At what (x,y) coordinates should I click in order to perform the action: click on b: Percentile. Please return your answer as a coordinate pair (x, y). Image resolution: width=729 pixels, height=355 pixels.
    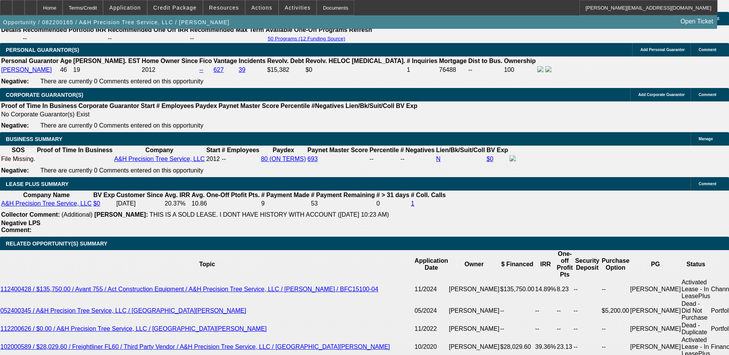
    Looking at the image, I should click on (295, 106).